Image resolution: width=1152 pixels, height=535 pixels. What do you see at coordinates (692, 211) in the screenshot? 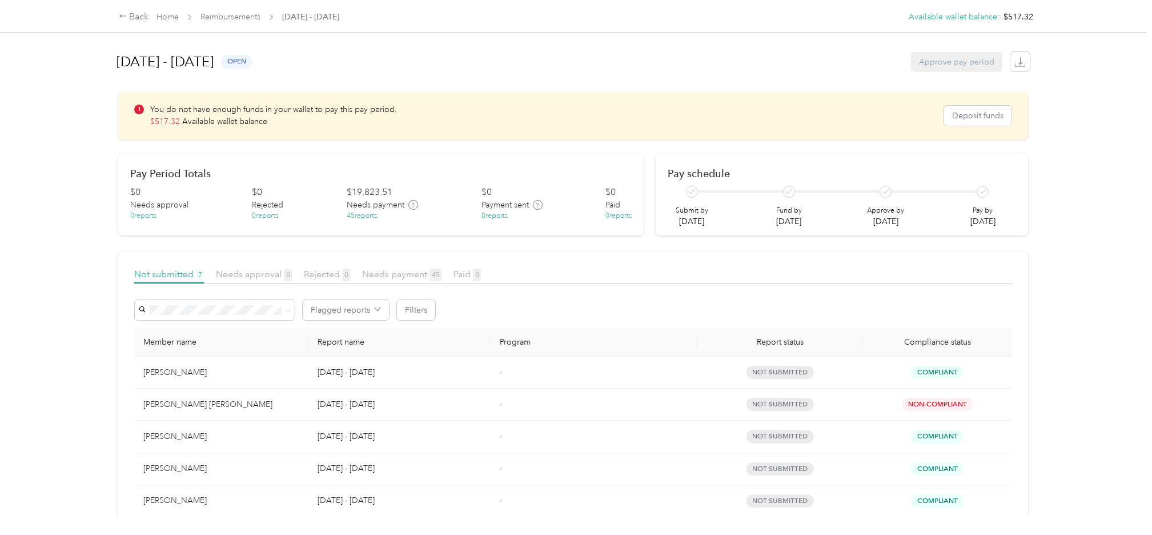
I see `p: Submit by` at bounding box center [692, 211].